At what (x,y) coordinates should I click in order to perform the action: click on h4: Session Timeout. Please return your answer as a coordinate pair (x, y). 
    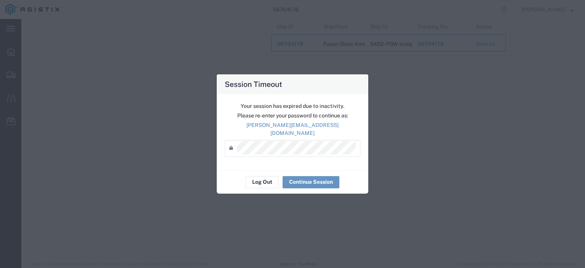
    Looking at the image, I should click on (253, 84).